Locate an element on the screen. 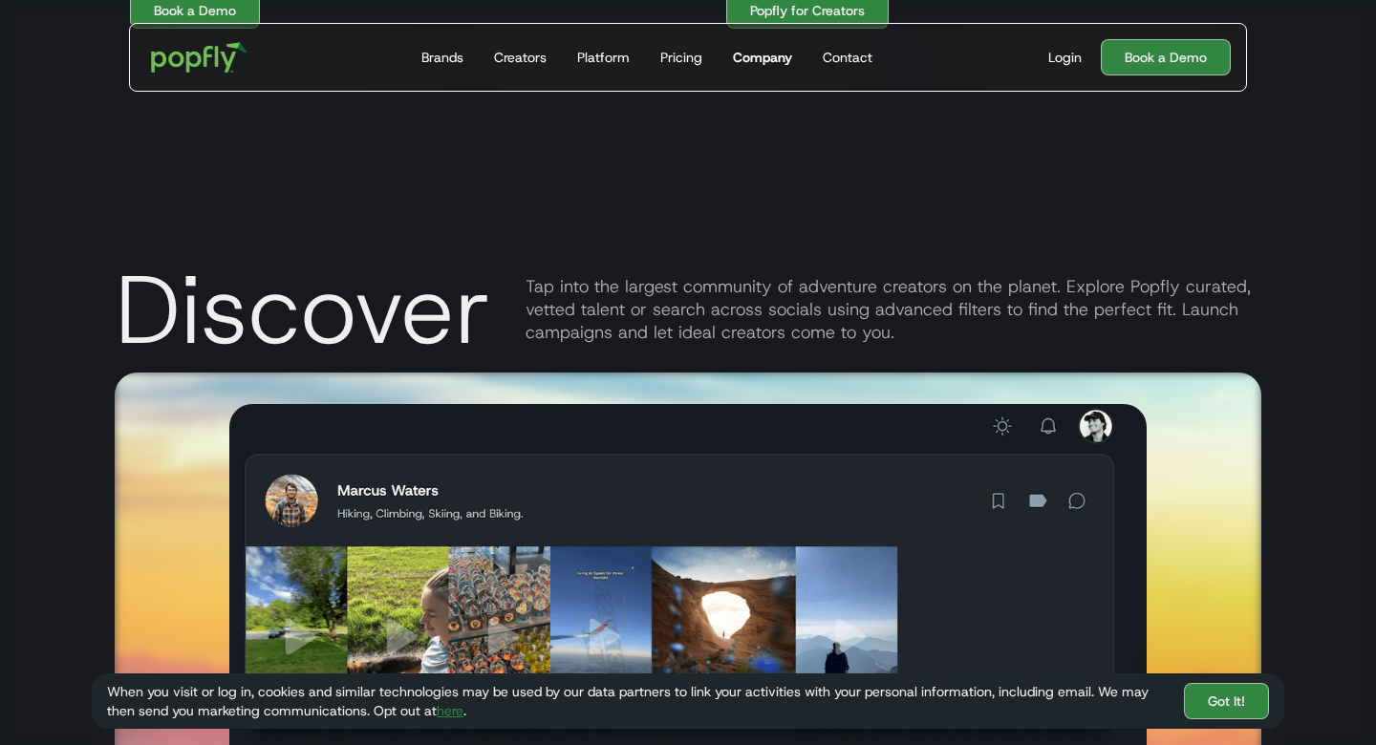 The image size is (1376, 745). a: Creators is located at coordinates (520, 57).